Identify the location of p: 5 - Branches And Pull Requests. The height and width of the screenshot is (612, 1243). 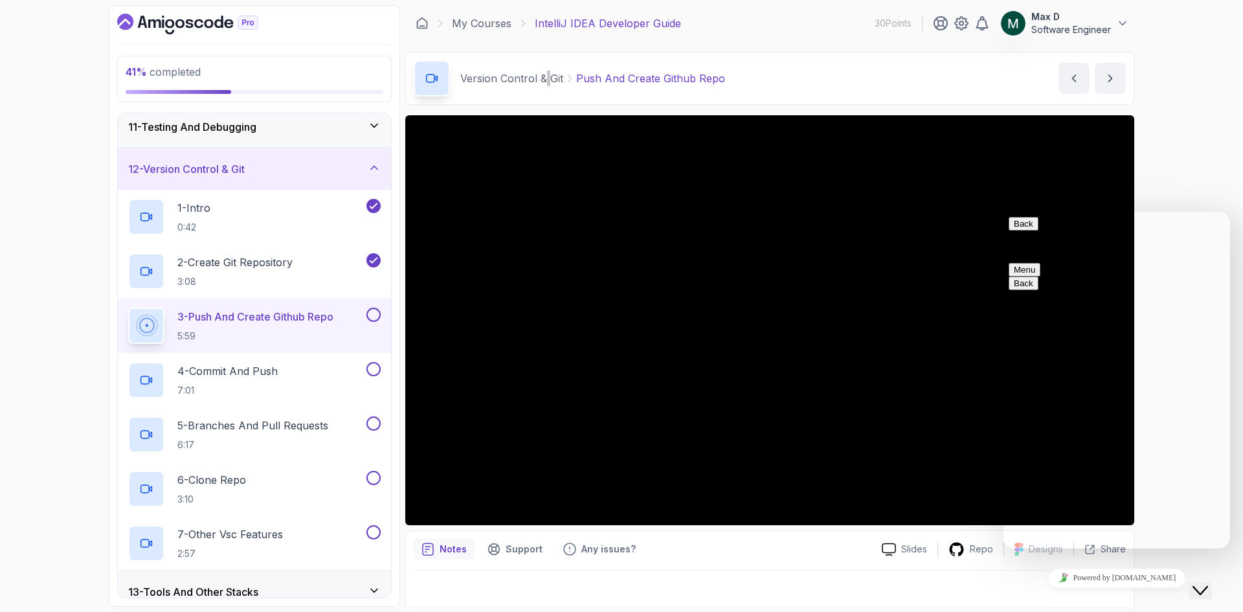
(253, 425).